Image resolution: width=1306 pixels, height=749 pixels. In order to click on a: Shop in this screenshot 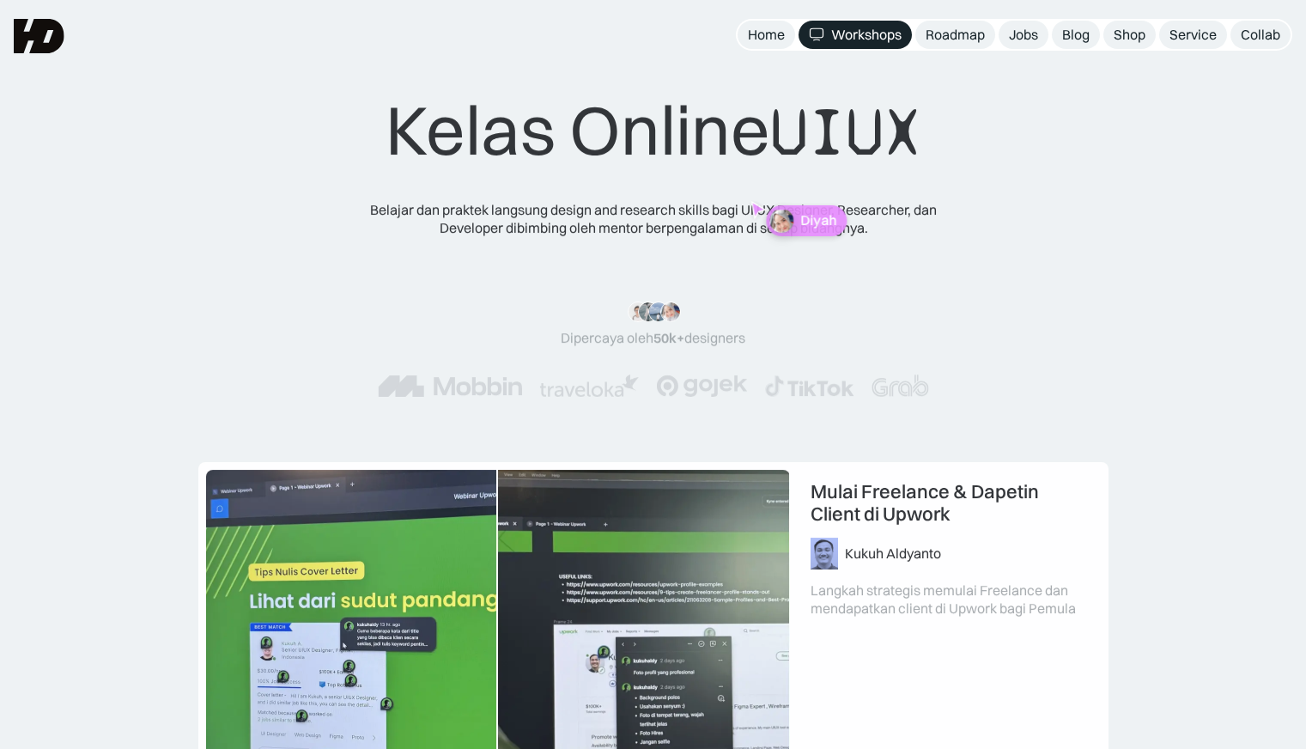, I will do `click(1129, 34)`.